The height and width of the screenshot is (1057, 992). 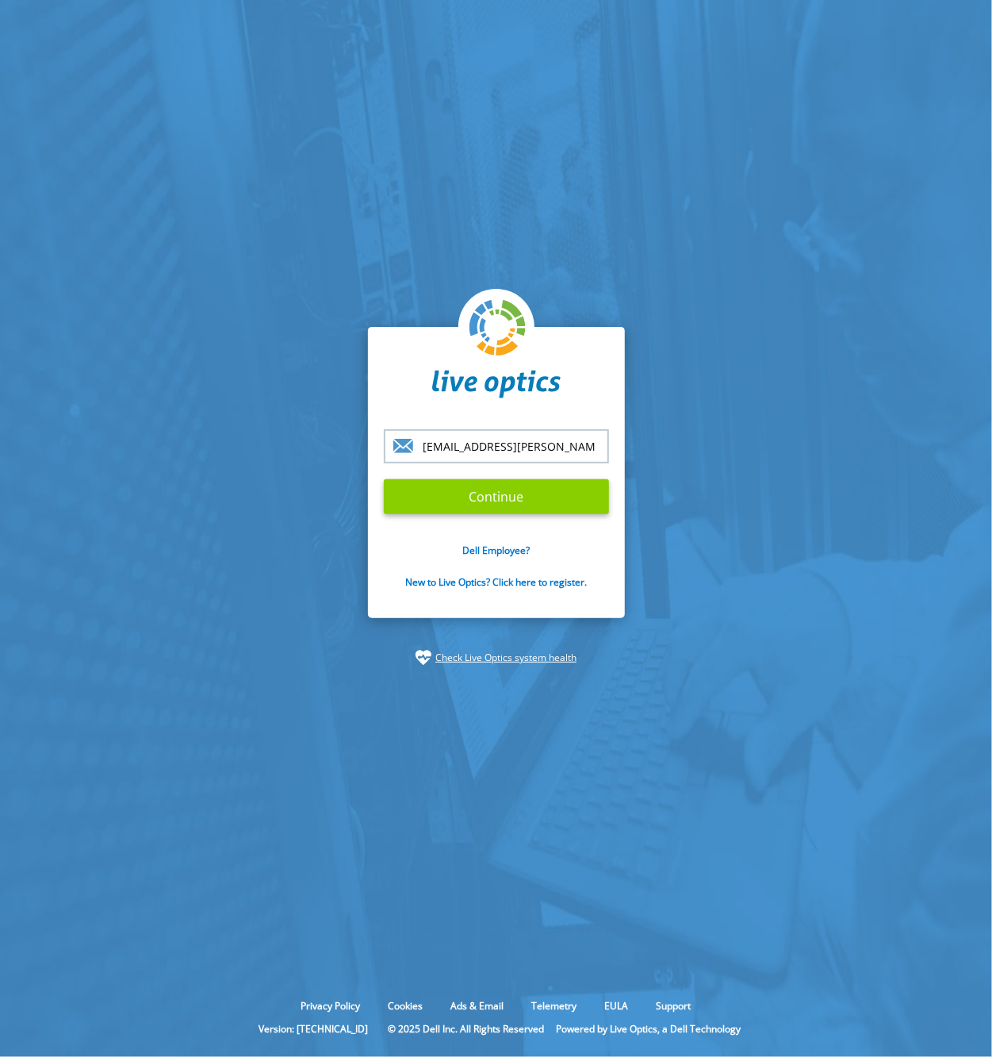 What do you see at coordinates (497, 446) in the screenshot?
I see `input: email@address.com` at bounding box center [497, 446].